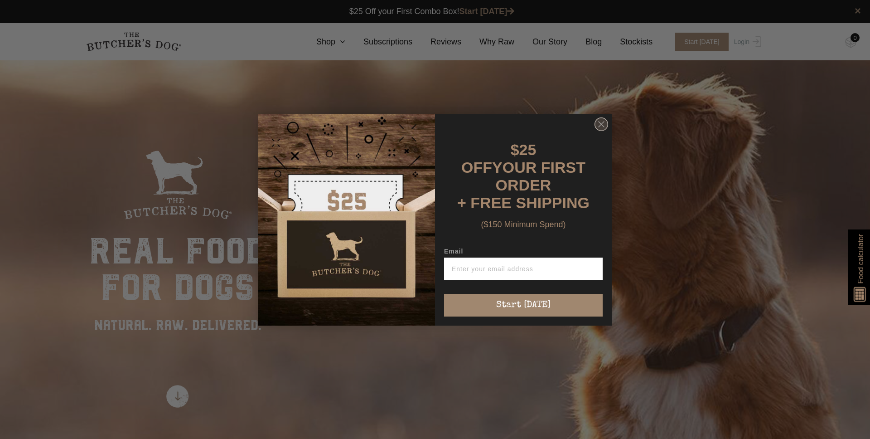 Image resolution: width=870 pixels, height=439 pixels. Describe the element at coordinates (523, 185) in the screenshot. I see `span: YOUR FIRST ORDER + FREE SHIPPING` at that location.